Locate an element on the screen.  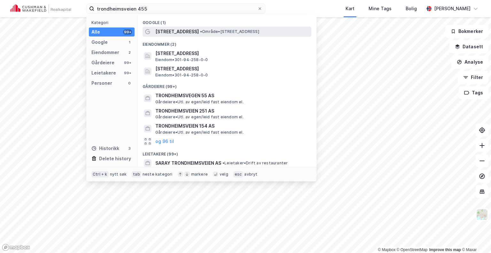
a: Mapbox homepage is located at coordinates (16, 247).